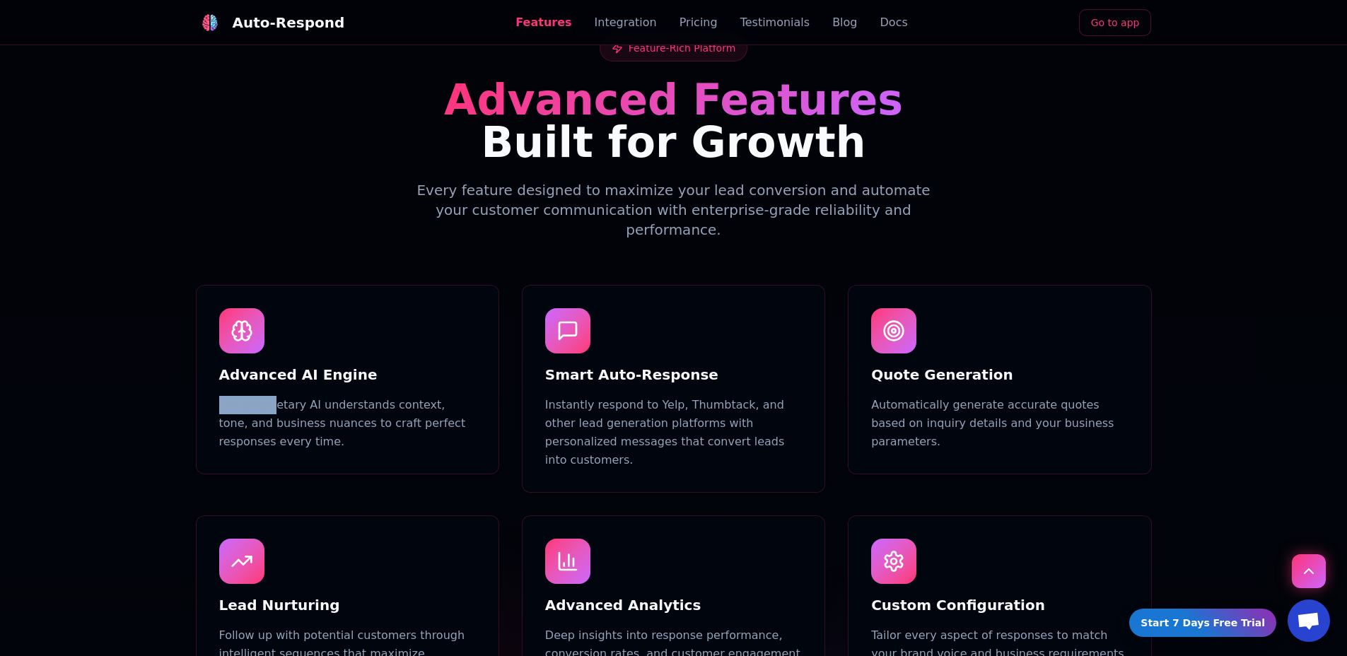 This screenshot has height=656, width=1347. I want to click on h3: Smart Auto-Response, so click(673, 375).